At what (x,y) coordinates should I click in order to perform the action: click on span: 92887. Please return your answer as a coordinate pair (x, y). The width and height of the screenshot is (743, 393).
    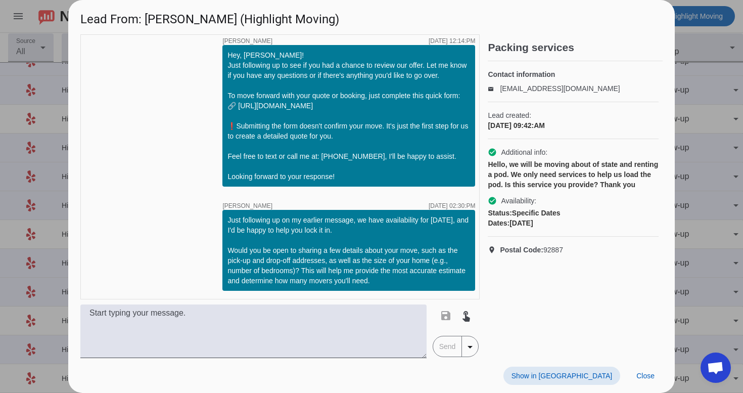
    Looking at the image, I should click on (531, 250).